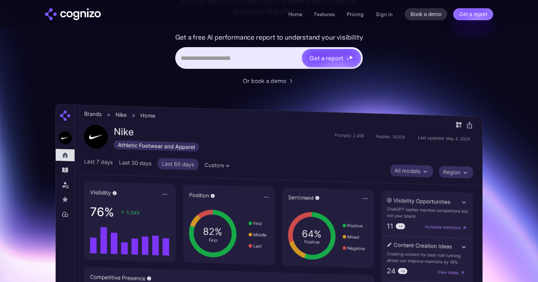 Image resolution: width=538 pixels, height=282 pixels. What do you see at coordinates (269, 81) in the screenshot?
I see `a: Or book a demo` at bounding box center [269, 81].